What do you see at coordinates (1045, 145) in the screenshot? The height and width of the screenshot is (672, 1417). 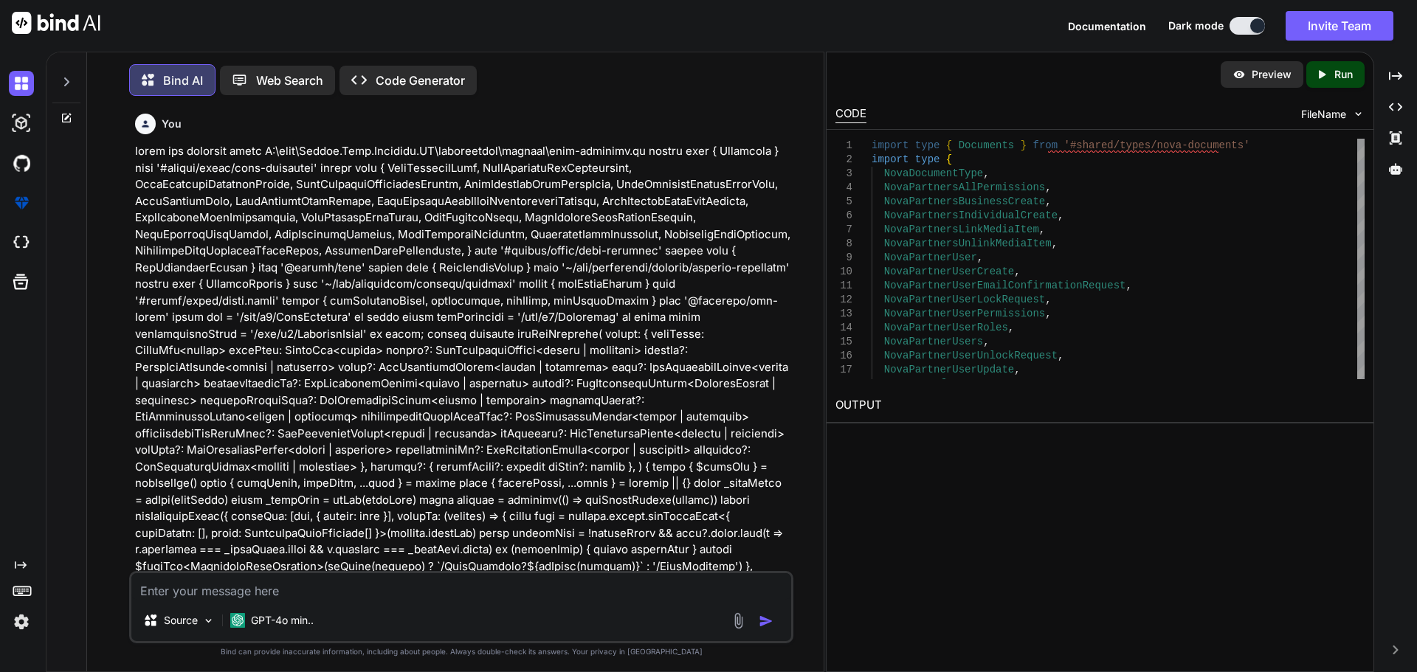 I see `span: from` at bounding box center [1045, 145].